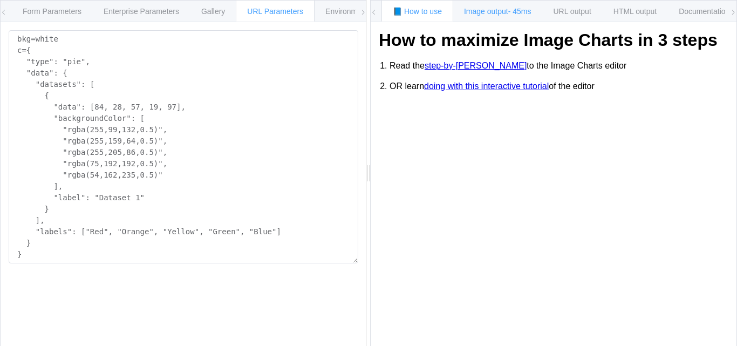  What do you see at coordinates (497, 11) in the screenshot?
I see `span: Image output` at bounding box center [497, 11].